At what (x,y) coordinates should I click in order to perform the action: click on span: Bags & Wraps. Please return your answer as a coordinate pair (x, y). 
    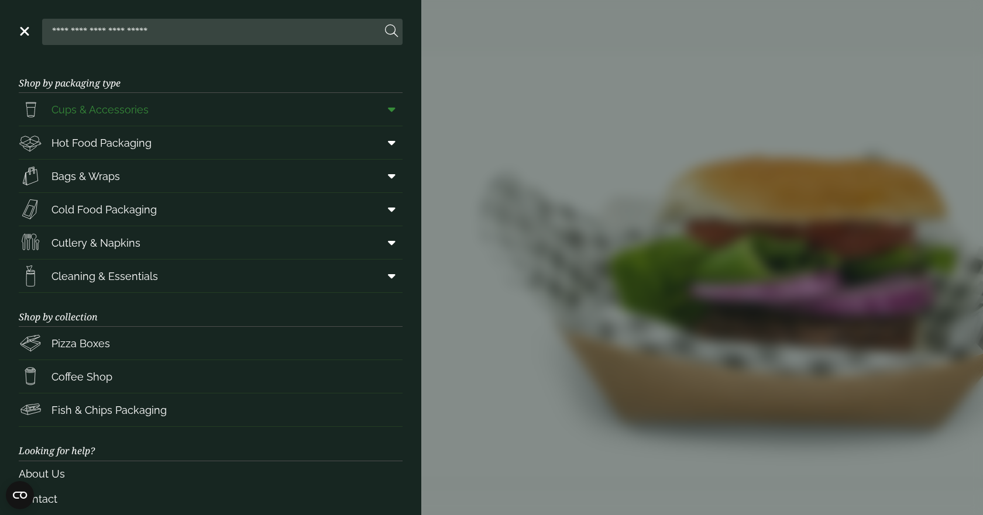
    Looking at the image, I should click on (85, 176).